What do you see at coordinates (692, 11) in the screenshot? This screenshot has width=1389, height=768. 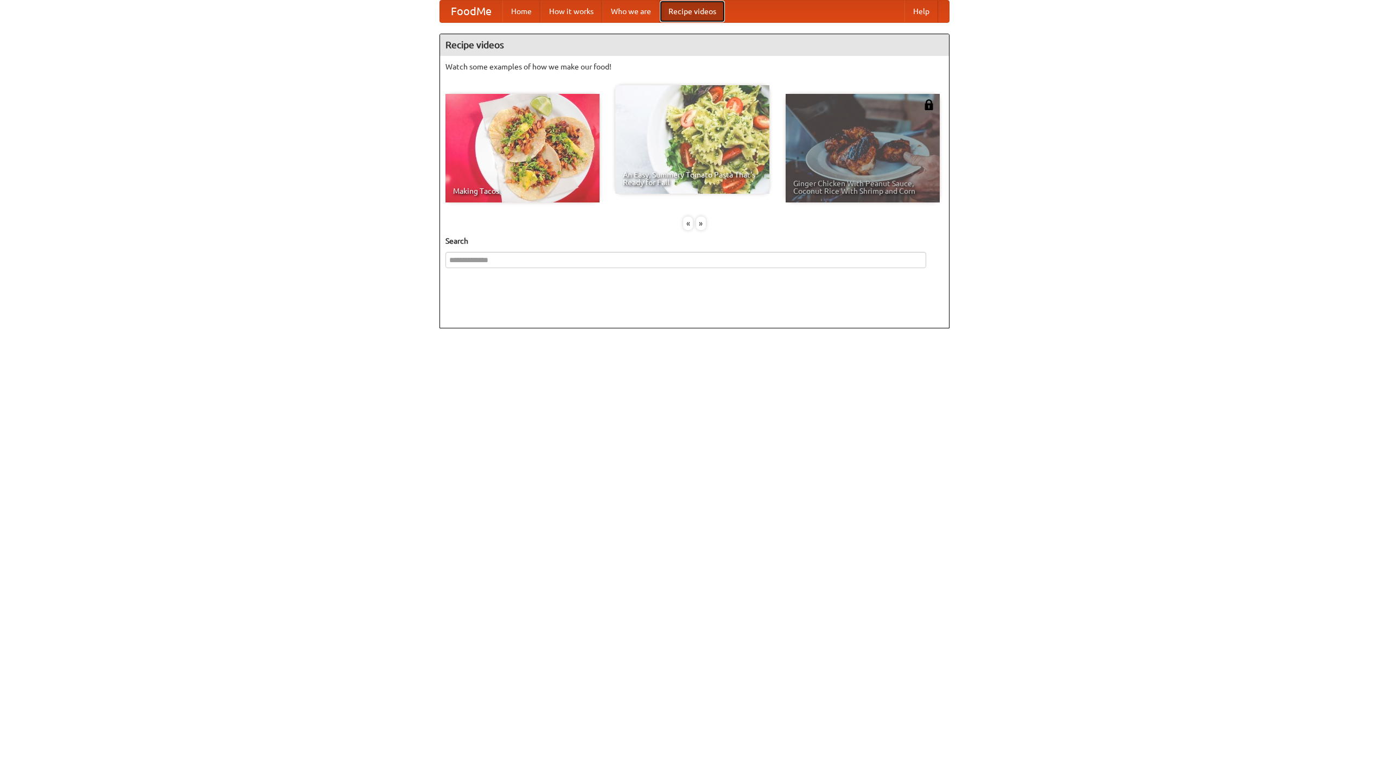 I see `a: Recipe videos` at bounding box center [692, 11].